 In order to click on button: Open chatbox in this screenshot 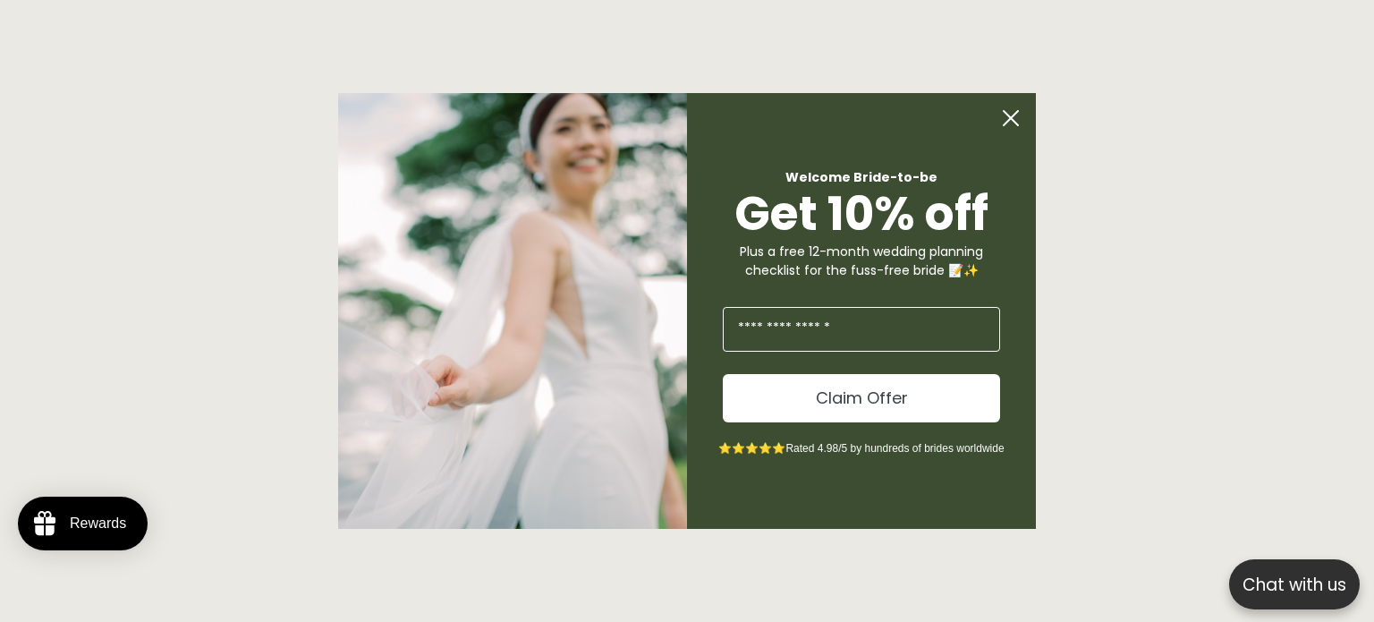, I will do `click(1295, 584)`.